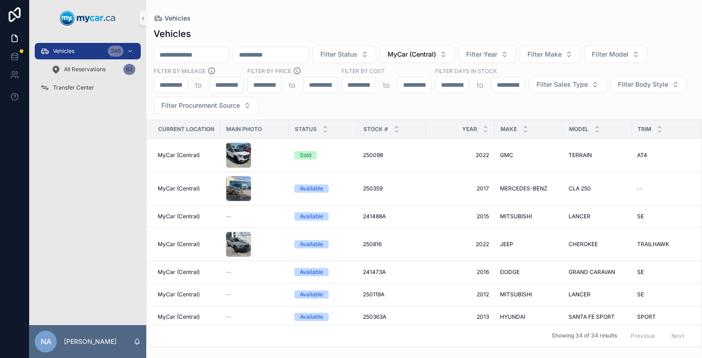 The height and width of the screenshot is (358, 702). Describe the element at coordinates (579, 189) in the screenshot. I see `span: CLA 250` at that location.